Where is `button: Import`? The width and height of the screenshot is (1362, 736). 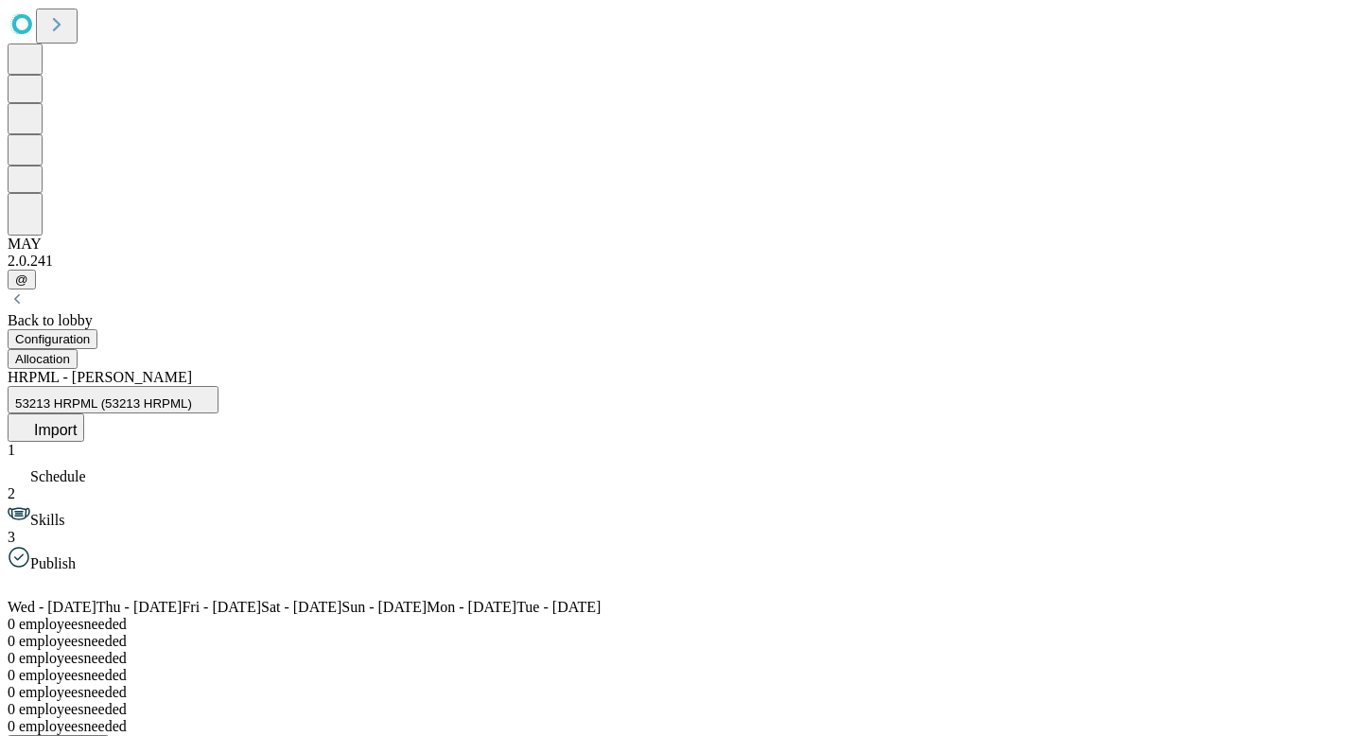
button: Import is located at coordinates (45, 428).